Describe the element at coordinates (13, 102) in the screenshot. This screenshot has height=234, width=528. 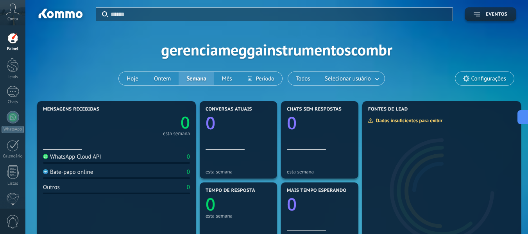
I see `div: Chats` at that location.